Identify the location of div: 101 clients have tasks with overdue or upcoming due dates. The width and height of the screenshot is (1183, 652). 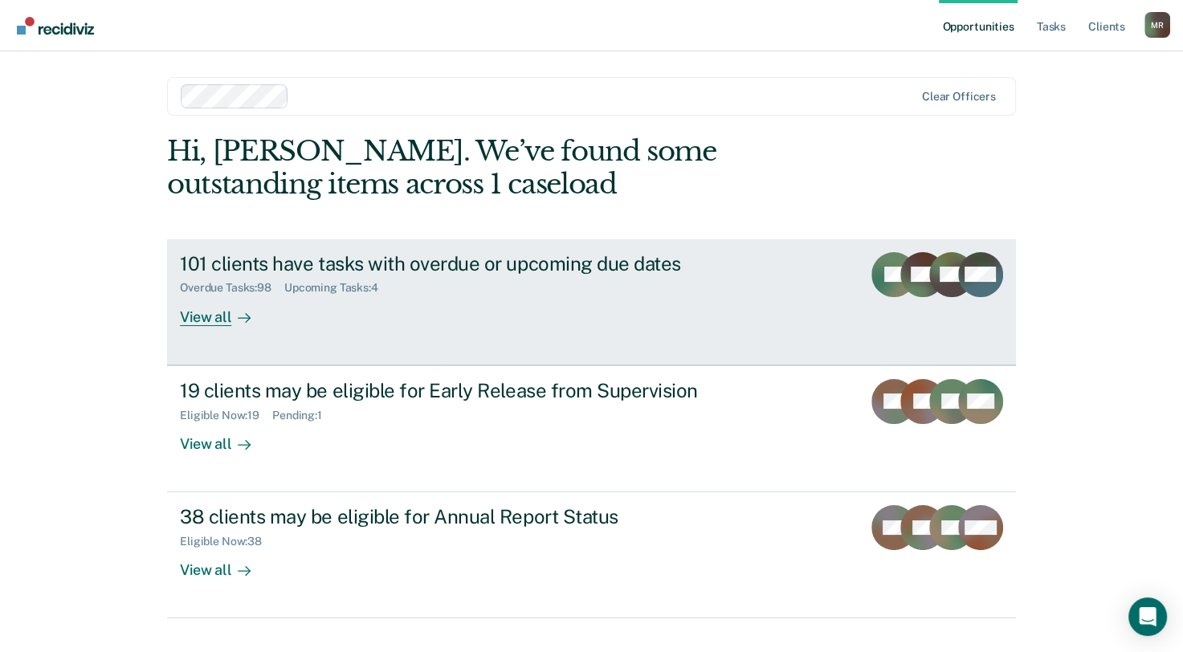
(462, 263).